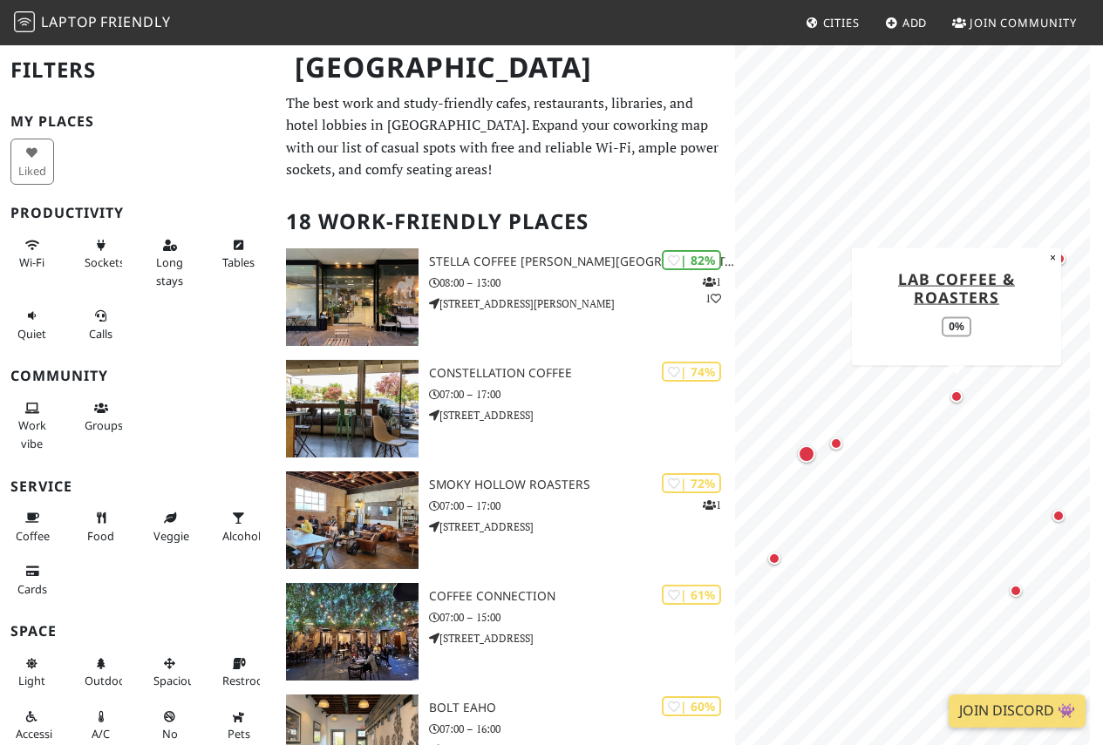  Describe the element at coordinates (135, 22) in the screenshot. I see `span: Friendly` at that location.